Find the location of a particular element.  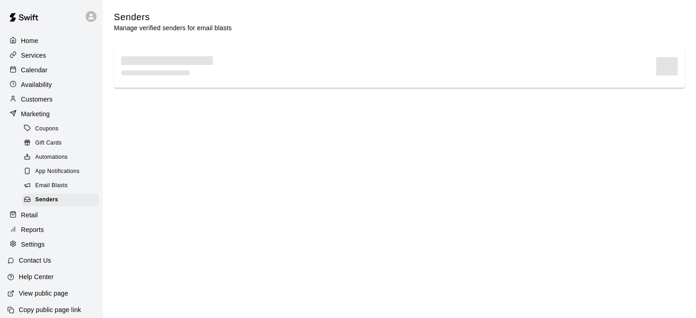

span: Gift Cards is located at coordinates (48, 143).